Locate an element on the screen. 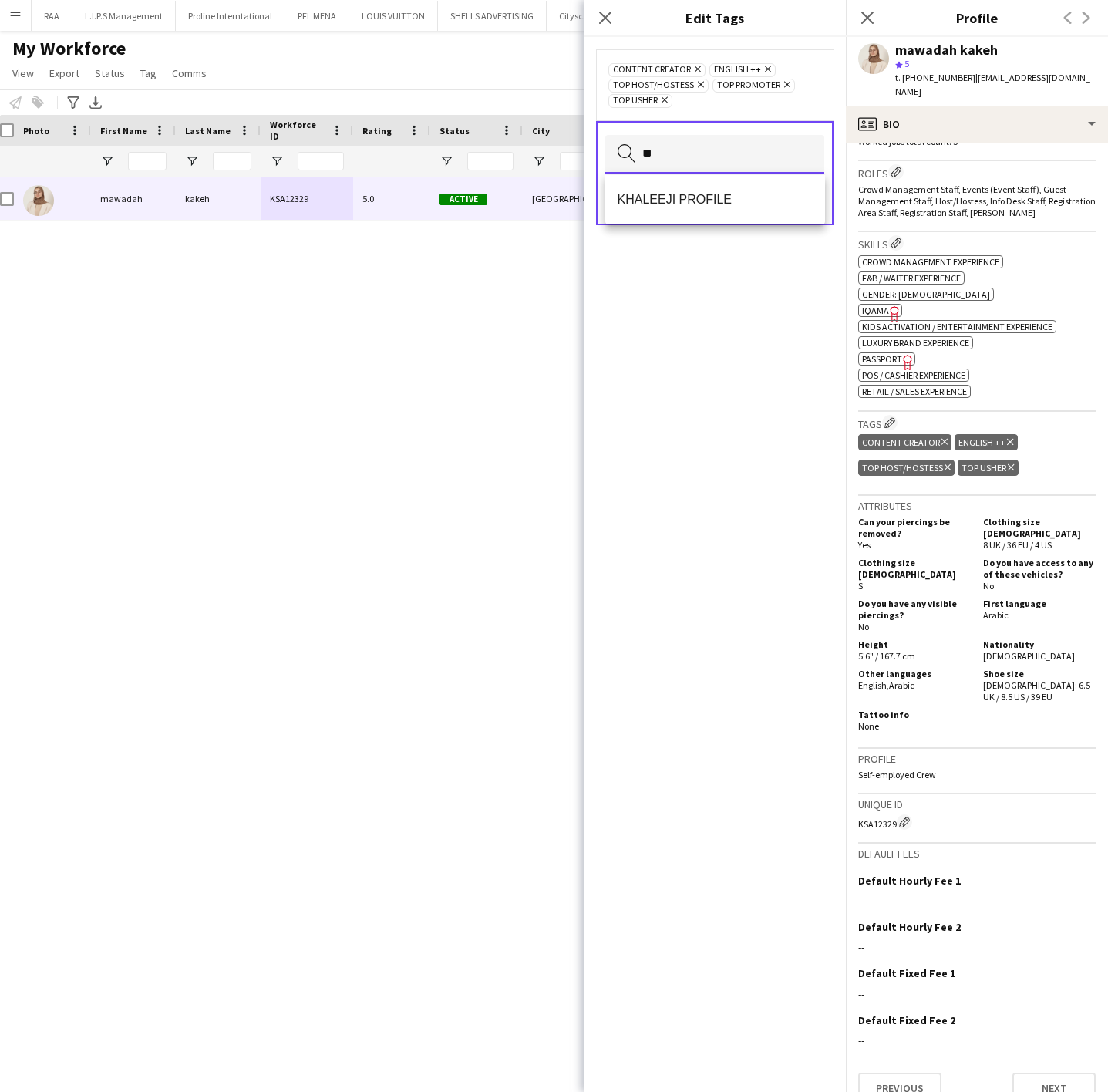 This screenshot has height=1092, width=1108. app-action-btn: Export XLSX is located at coordinates (95, 103).